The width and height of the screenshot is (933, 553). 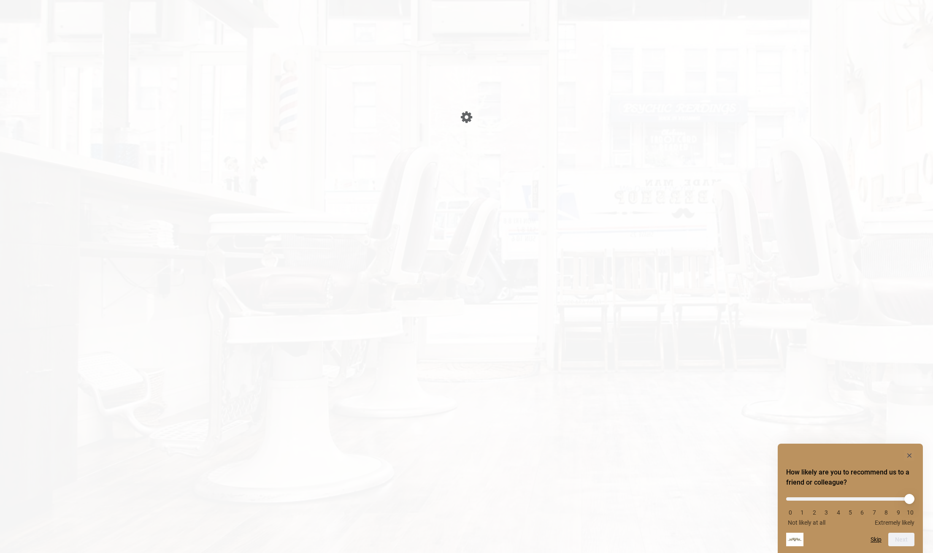 I want to click on button: Hide survey, so click(x=909, y=455).